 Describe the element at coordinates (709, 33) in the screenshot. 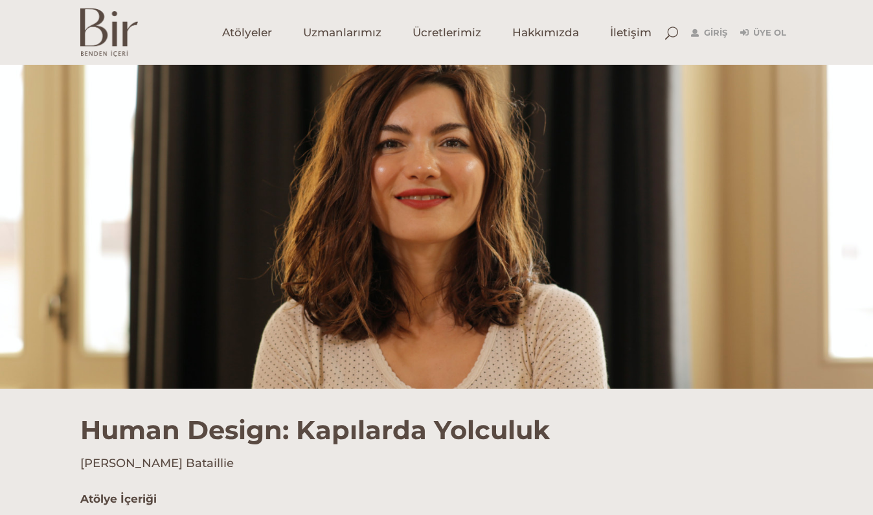

I see `a: Giriş` at that location.